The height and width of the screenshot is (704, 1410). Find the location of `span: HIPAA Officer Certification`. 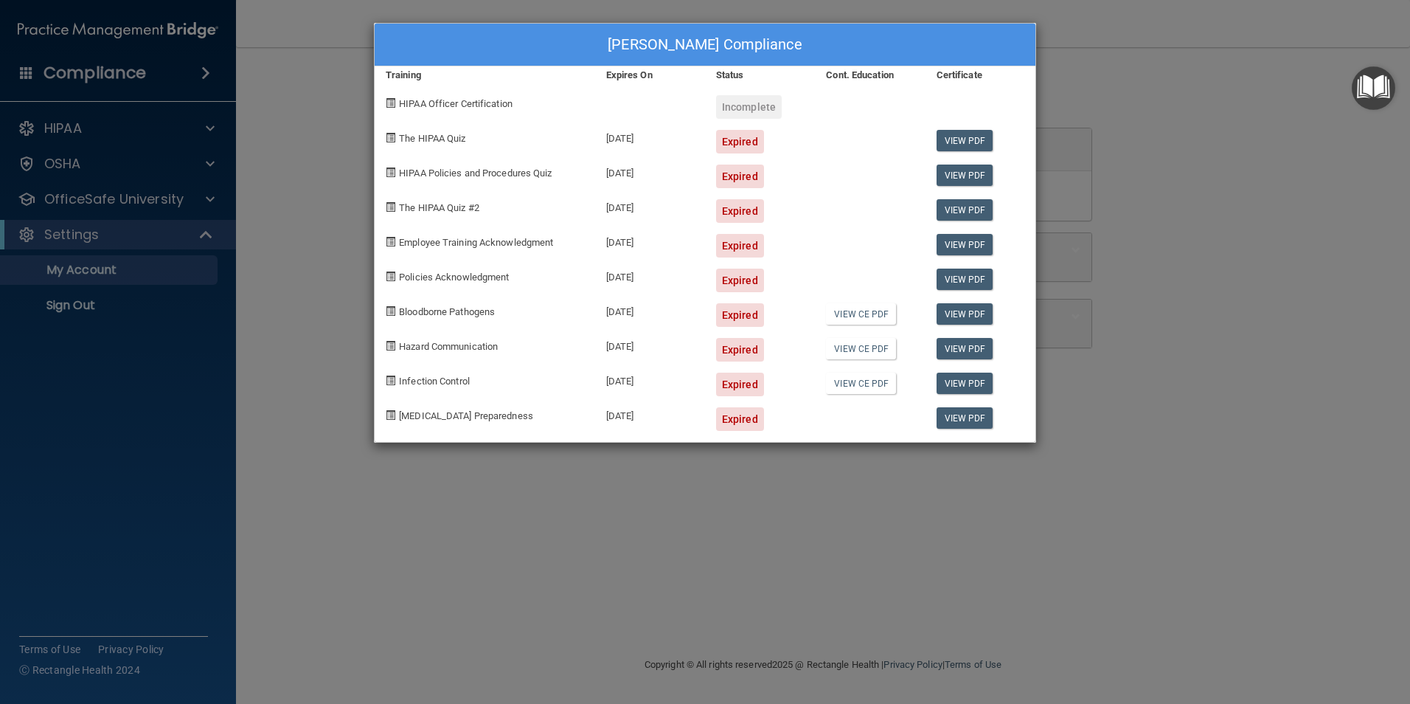

span: HIPAA Officer Certification is located at coordinates (456, 103).